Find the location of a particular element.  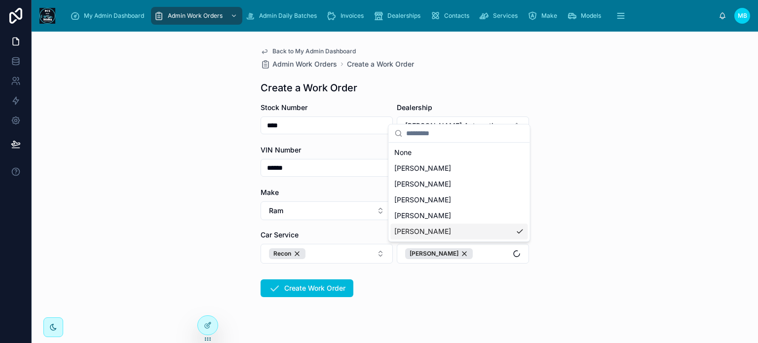

button: Create Work Order is located at coordinates (307, 288).